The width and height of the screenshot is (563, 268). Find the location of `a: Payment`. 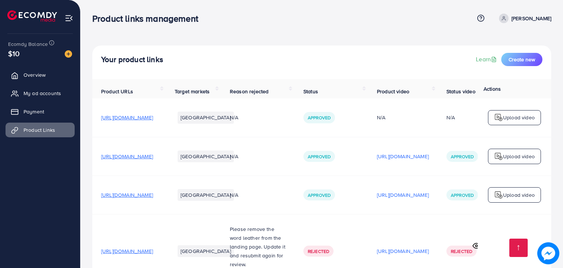

a: Payment is located at coordinates (40, 112).